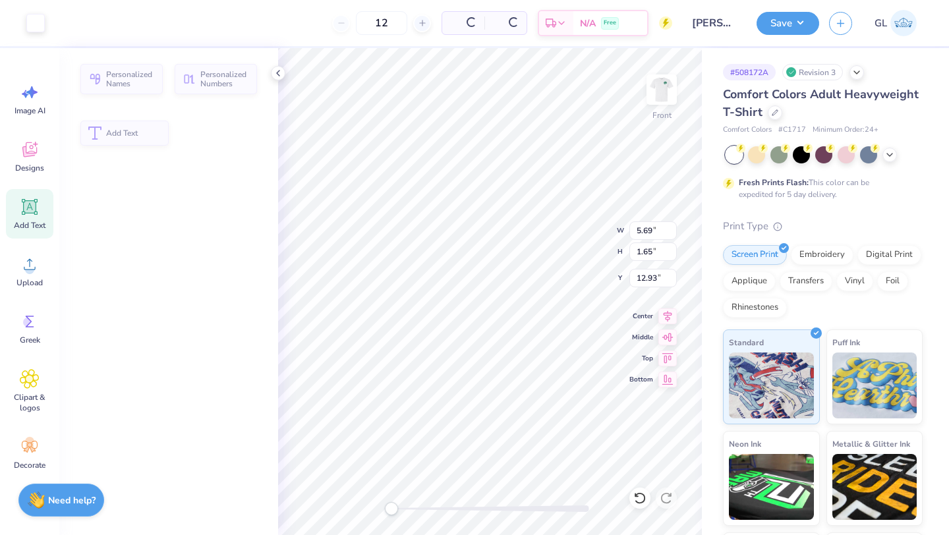 Image resolution: width=949 pixels, height=535 pixels. What do you see at coordinates (880, 23) in the screenshot?
I see `span: GL` at bounding box center [880, 23].